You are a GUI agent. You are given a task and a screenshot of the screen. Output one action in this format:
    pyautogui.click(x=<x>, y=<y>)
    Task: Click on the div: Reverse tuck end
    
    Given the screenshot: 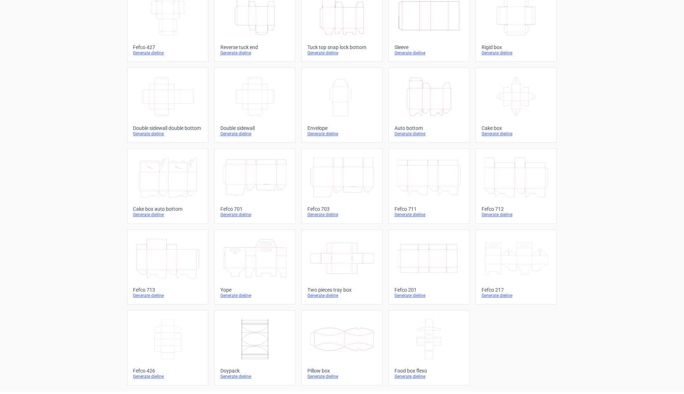 What is the action you would take?
    pyautogui.click(x=255, y=50)
    